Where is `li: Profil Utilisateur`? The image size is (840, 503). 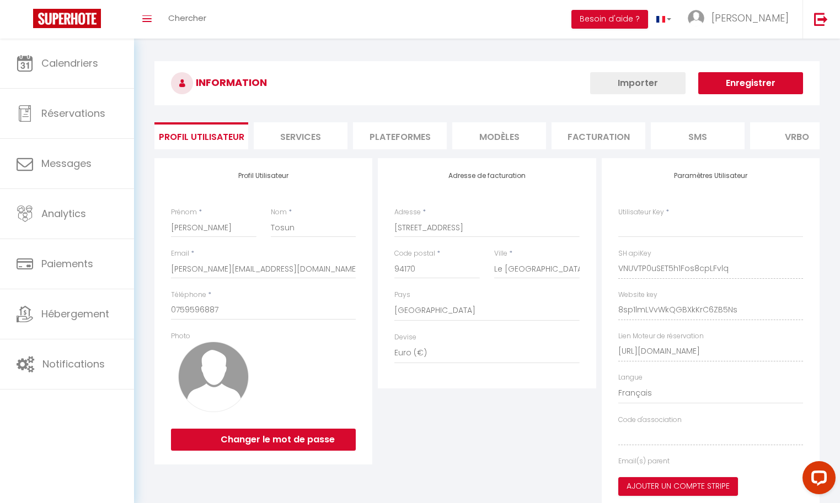
li: Profil Utilisateur is located at coordinates (201, 136).